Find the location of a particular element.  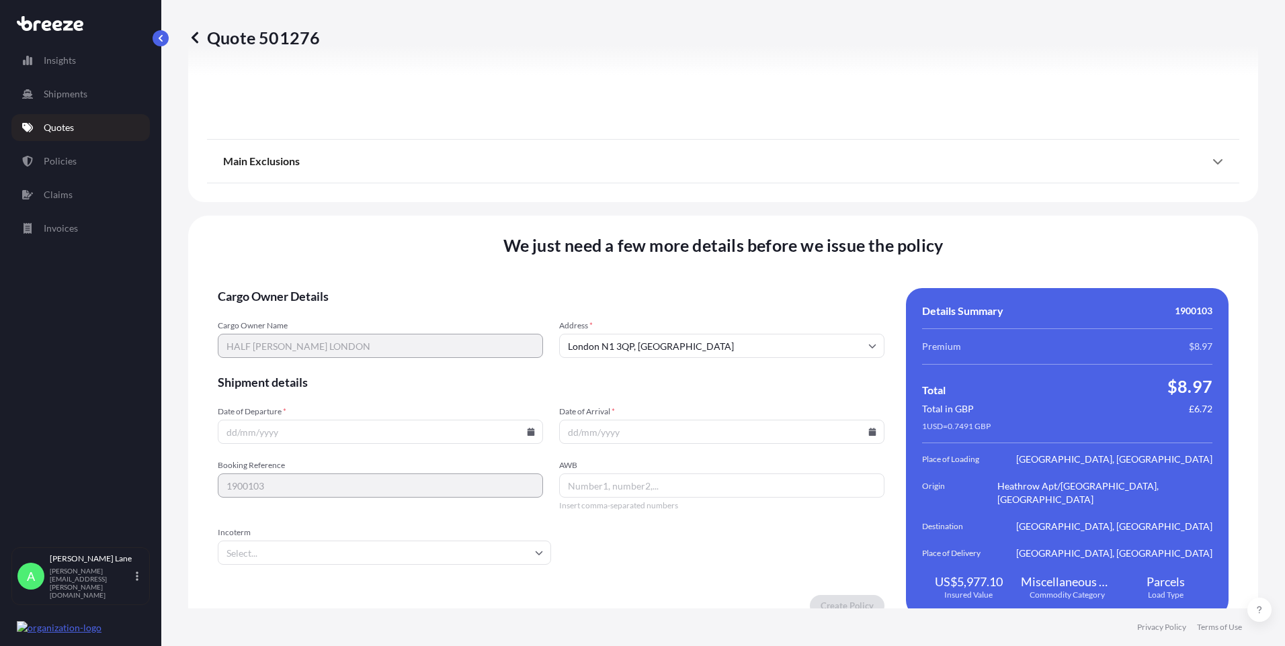

a: Claims is located at coordinates (81, 195).